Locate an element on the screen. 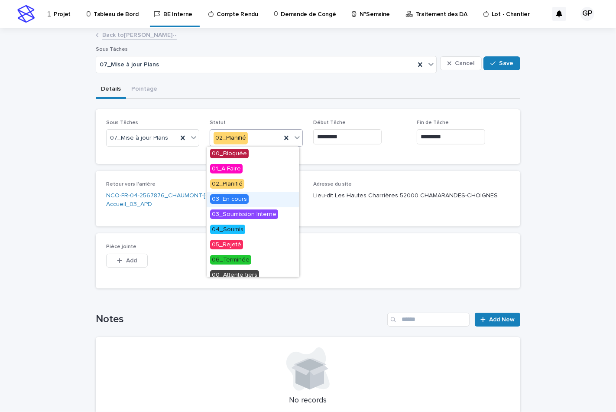  span: Pièce jointe is located at coordinates (121, 247).